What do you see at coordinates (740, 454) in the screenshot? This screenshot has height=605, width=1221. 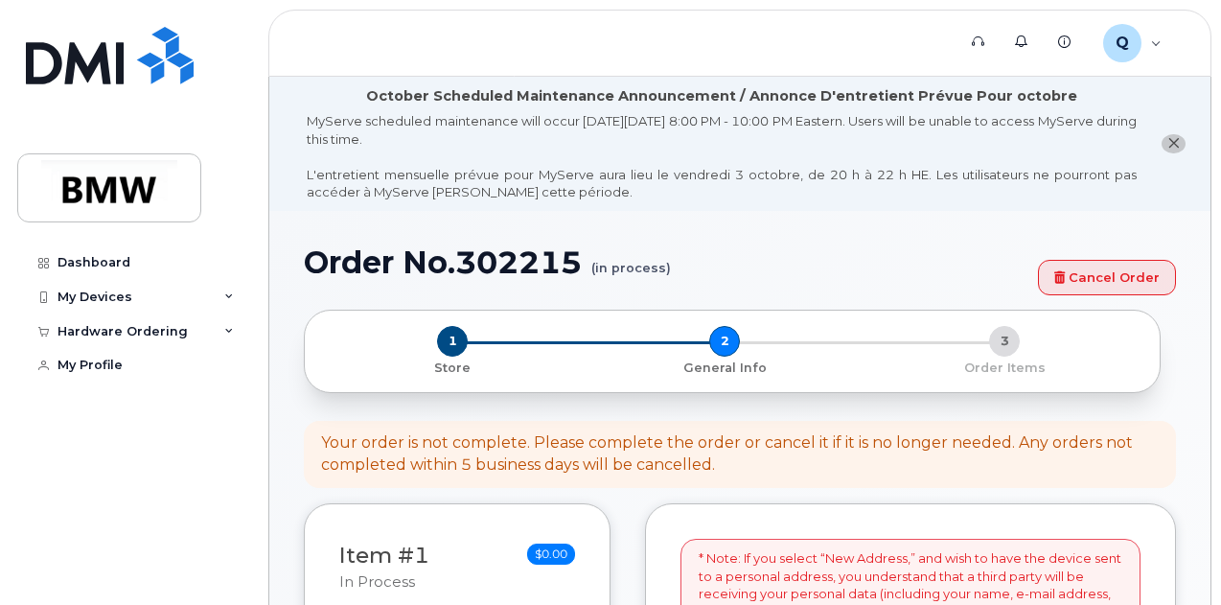 I see `div: Your order is not complete. Please complete the order or cancel it if it is no longer needed. Any...` at bounding box center [740, 454].